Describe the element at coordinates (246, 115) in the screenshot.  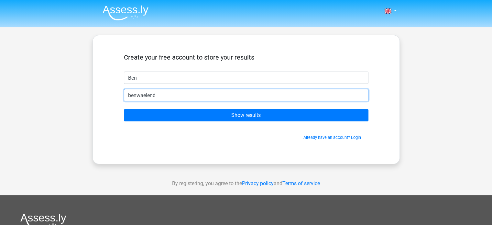
I see `input: Show results` at that location.